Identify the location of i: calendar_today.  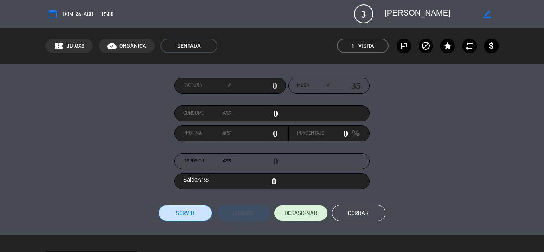
(53, 14).